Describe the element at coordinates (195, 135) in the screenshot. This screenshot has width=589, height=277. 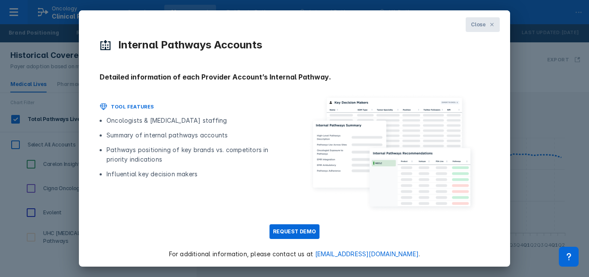
I see `li: Summary of internal pathways accounts` at that location.